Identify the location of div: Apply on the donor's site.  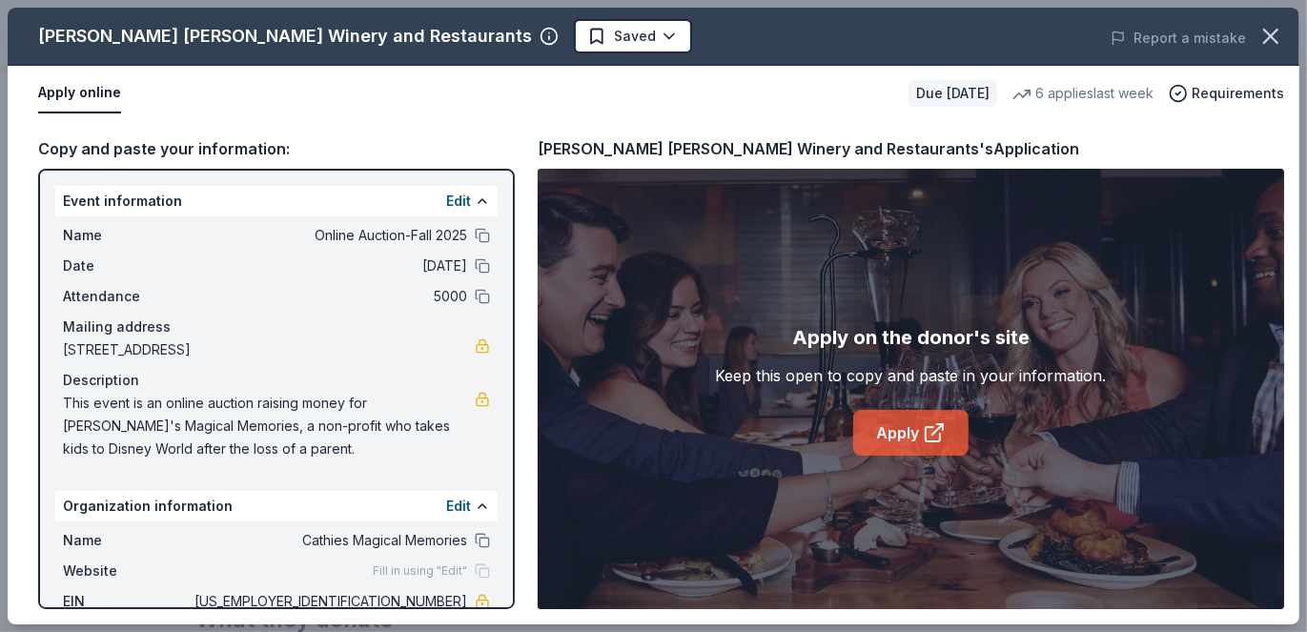
(911, 338).